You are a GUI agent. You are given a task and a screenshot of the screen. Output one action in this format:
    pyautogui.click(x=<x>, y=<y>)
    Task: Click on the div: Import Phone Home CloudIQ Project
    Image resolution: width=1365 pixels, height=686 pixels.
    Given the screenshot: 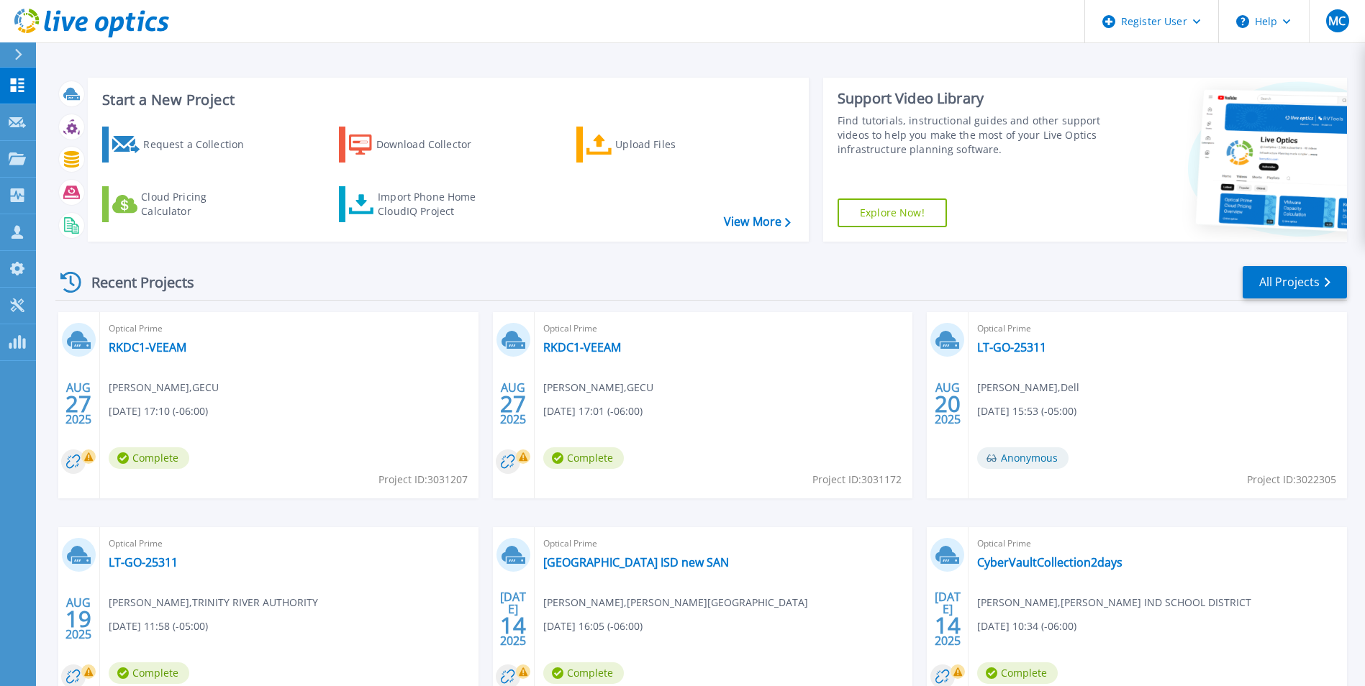 What is the action you would take?
    pyautogui.click(x=434, y=204)
    